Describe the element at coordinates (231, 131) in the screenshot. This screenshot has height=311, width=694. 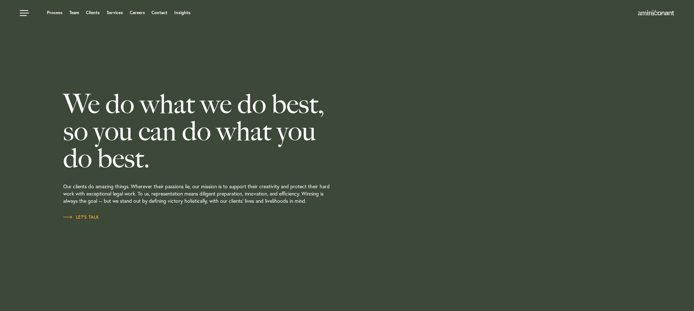
I see `h2: We do what we do best, so you can do what you do best.` at that location.